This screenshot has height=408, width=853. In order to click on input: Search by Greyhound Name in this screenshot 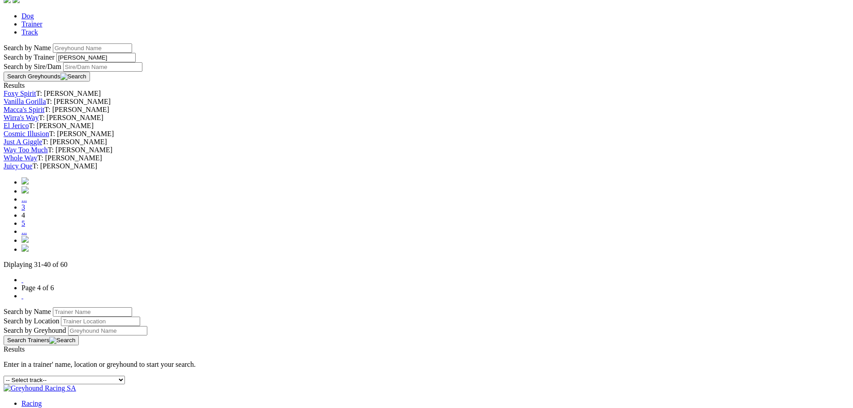, I will do `click(107, 331)`.